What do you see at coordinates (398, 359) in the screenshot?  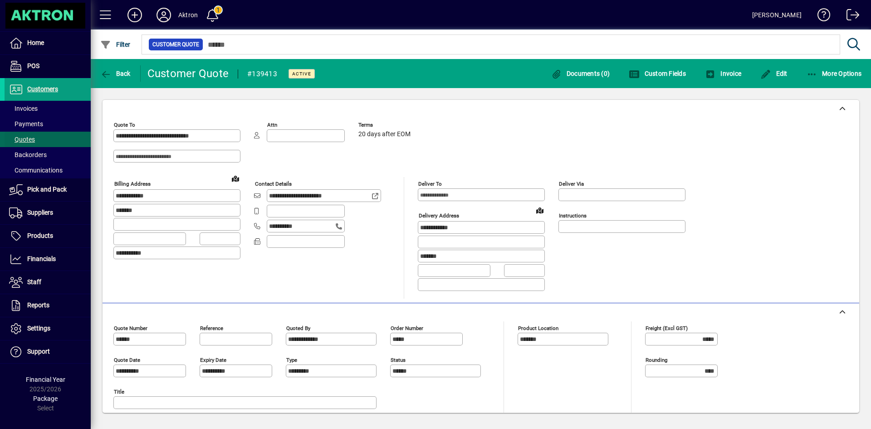 I see `mat-label: Status` at bounding box center [398, 359].